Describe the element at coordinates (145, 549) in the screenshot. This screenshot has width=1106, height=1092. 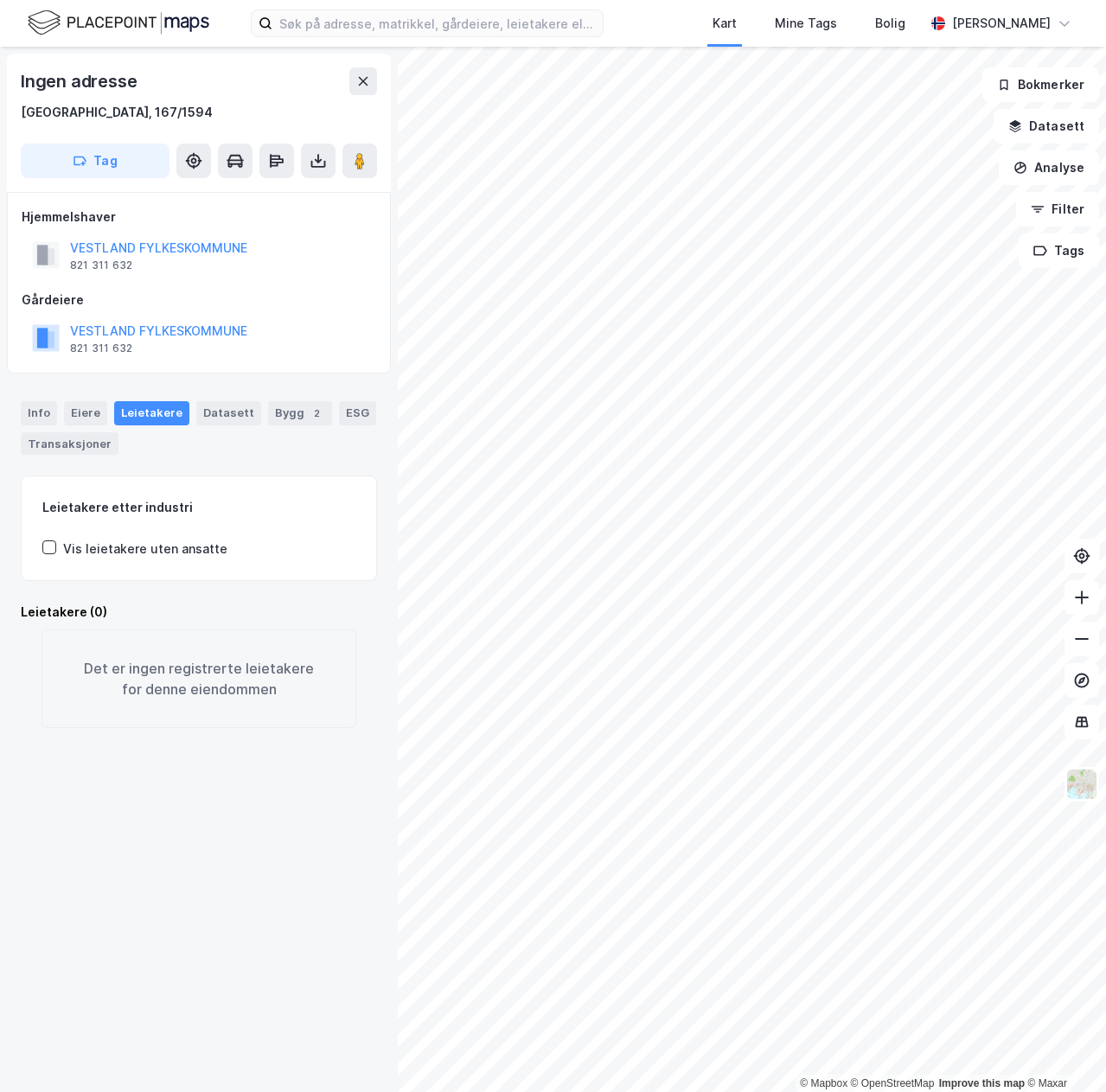
I see `div: Vis leietakere uten ansatte` at that location.